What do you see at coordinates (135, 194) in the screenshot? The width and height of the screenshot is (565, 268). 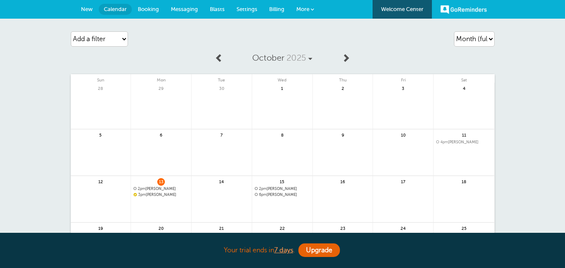 I see `span: Confirmed. Changing the appointment date will unconfirm the appointment.` at bounding box center [135, 194].